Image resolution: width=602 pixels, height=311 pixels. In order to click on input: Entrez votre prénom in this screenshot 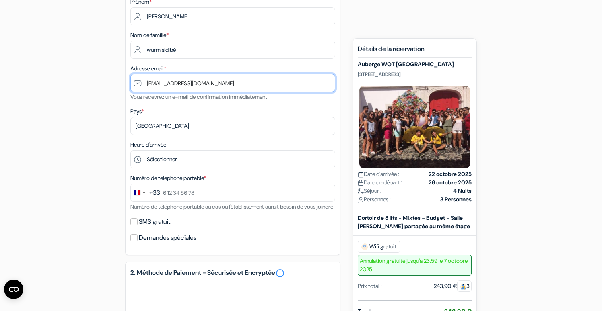, I will do `click(232, 16)`.